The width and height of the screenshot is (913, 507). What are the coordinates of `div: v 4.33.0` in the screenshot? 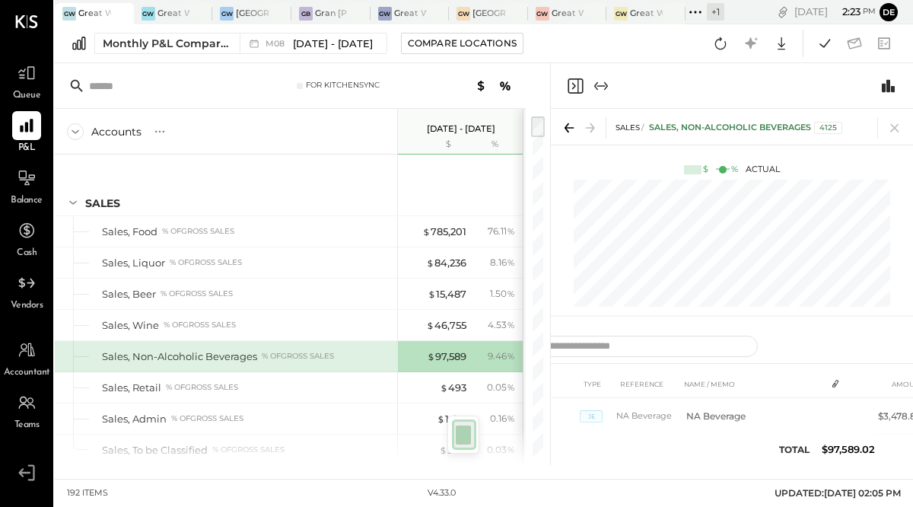 It's located at (441, 493).